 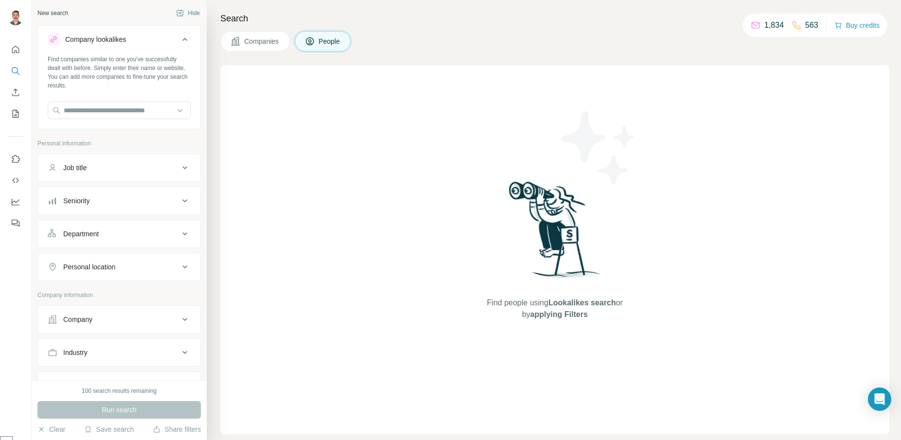 What do you see at coordinates (119, 168) in the screenshot?
I see `button: Job title` at bounding box center [119, 168].